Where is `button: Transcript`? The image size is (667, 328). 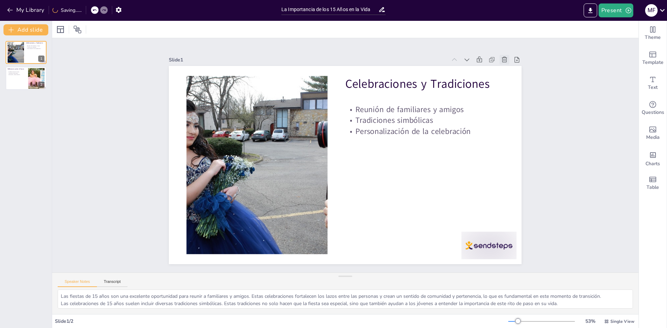 button: Transcript is located at coordinates (112, 283).